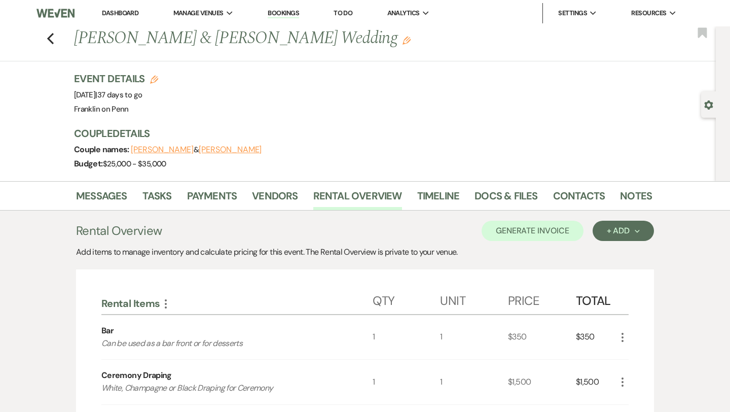  Describe the element at coordinates (407, 40) in the screenshot. I see `button: Edit` at that location.